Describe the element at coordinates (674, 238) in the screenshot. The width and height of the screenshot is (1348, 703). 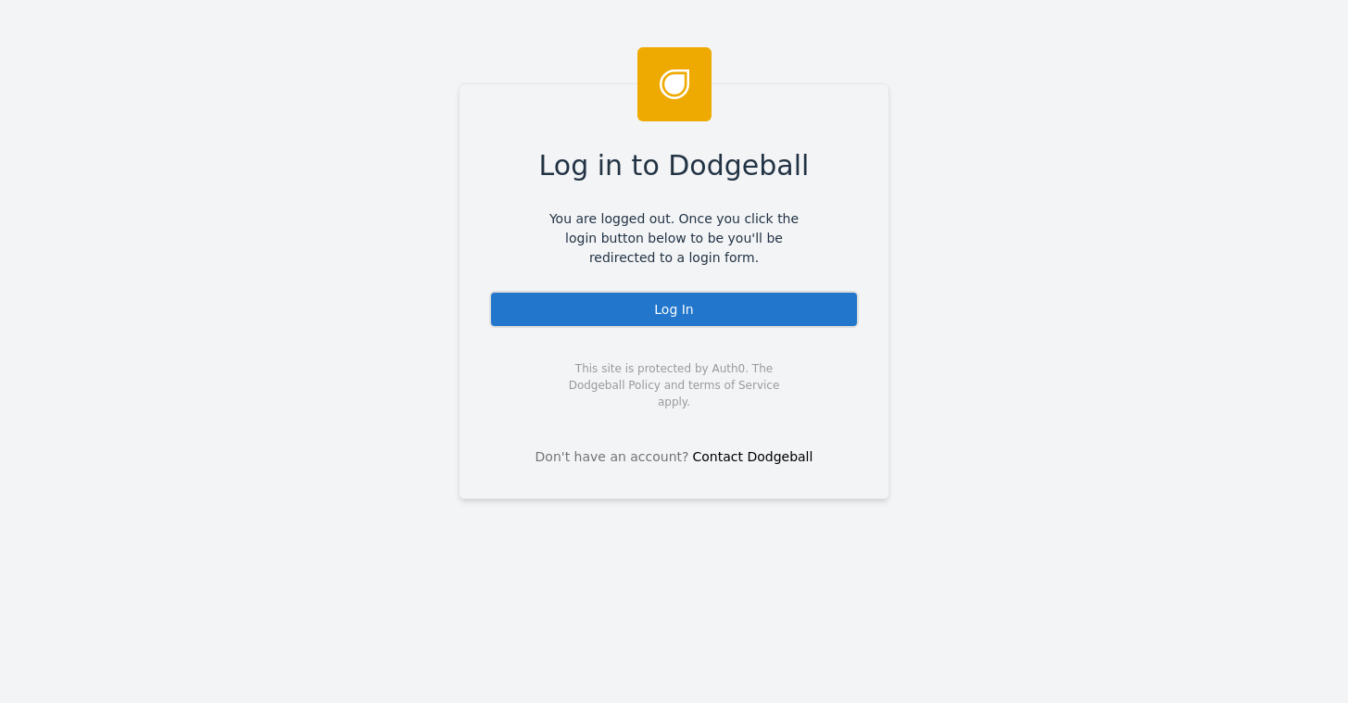
I see `span: You are logged out. Once you click the login button below to be you'll be redirected to a login f...` at that location.